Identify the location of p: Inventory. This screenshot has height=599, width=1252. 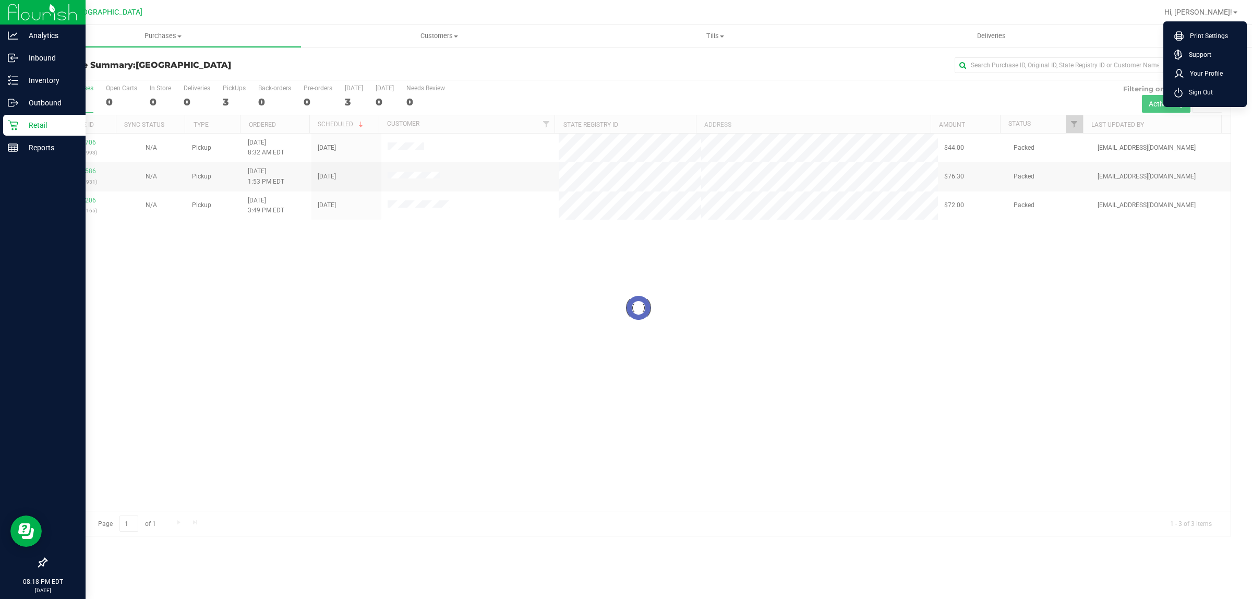
(50, 80).